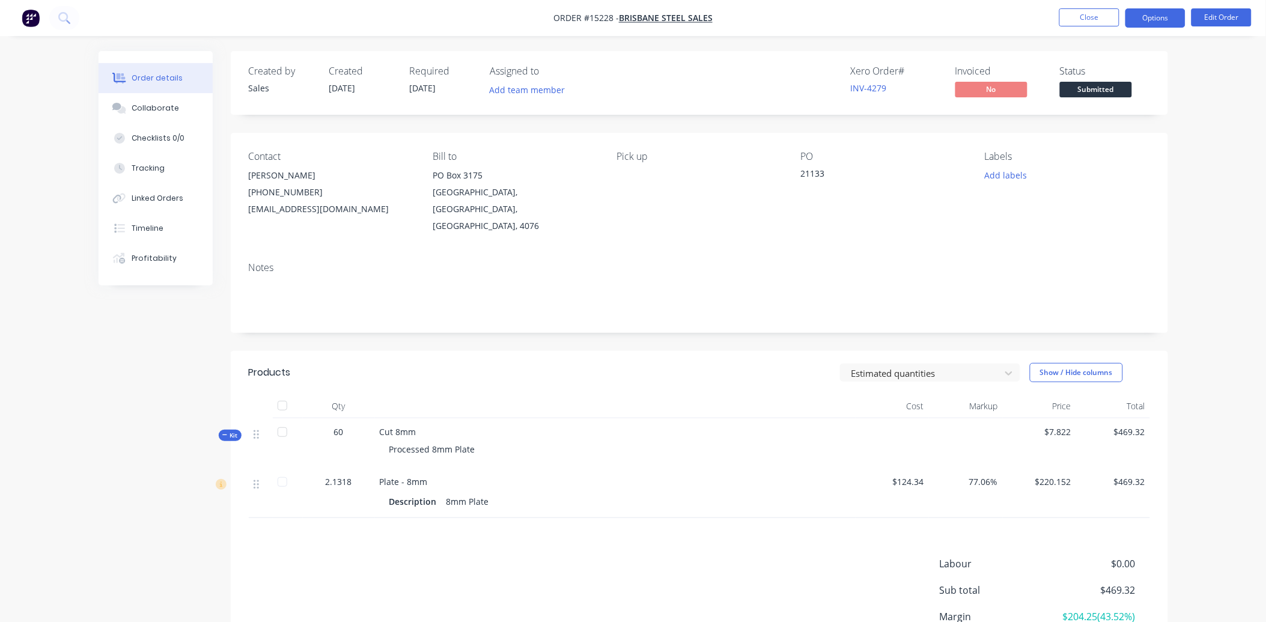  Describe the element at coordinates (155, 108) in the screenshot. I see `div: Collaborate` at that location.